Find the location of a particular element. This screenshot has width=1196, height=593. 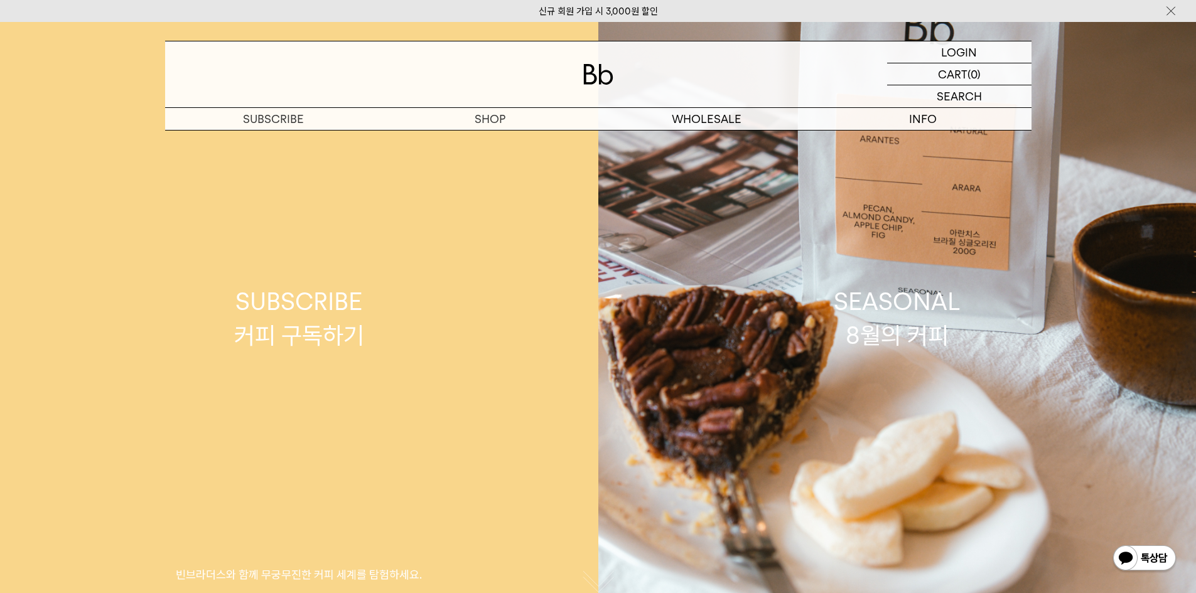

p: (0) is located at coordinates (974, 74).